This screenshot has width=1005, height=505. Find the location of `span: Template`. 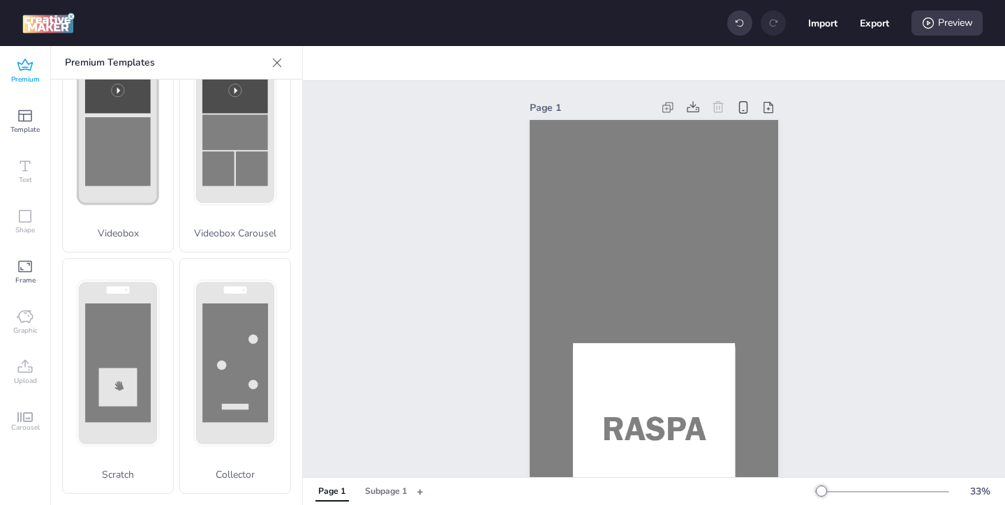

span: Template is located at coordinates (25, 130).